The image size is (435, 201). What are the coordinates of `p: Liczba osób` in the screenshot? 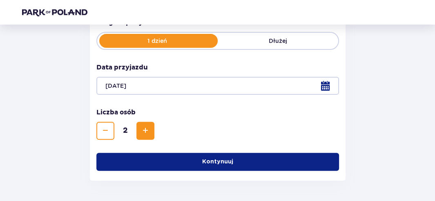 It's located at (116, 112).